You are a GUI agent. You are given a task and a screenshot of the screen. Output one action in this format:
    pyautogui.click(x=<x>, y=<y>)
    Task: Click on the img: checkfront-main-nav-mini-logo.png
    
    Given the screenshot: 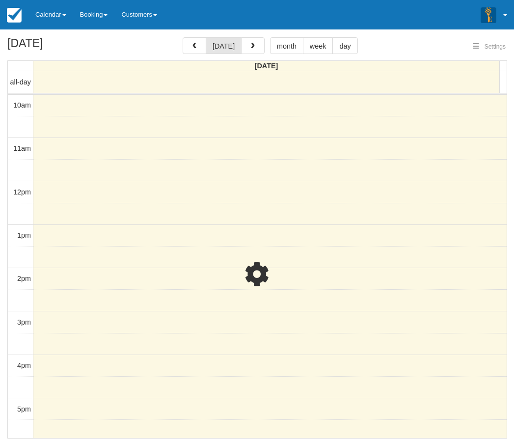 What is the action you would take?
    pyautogui.click(x=14, y=15)
    